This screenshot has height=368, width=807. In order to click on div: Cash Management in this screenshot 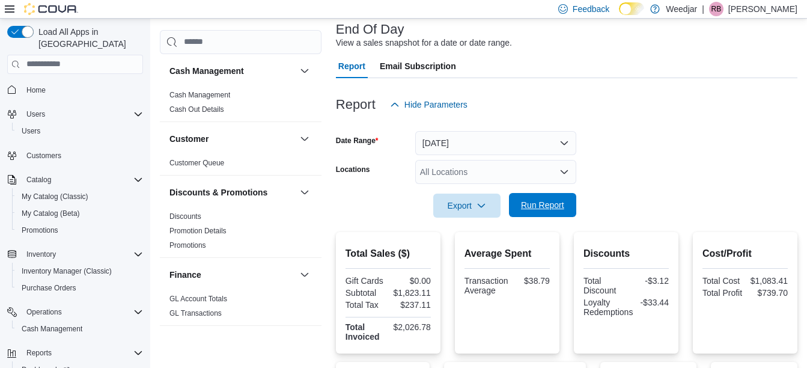, I will do `click(241, 105)`.